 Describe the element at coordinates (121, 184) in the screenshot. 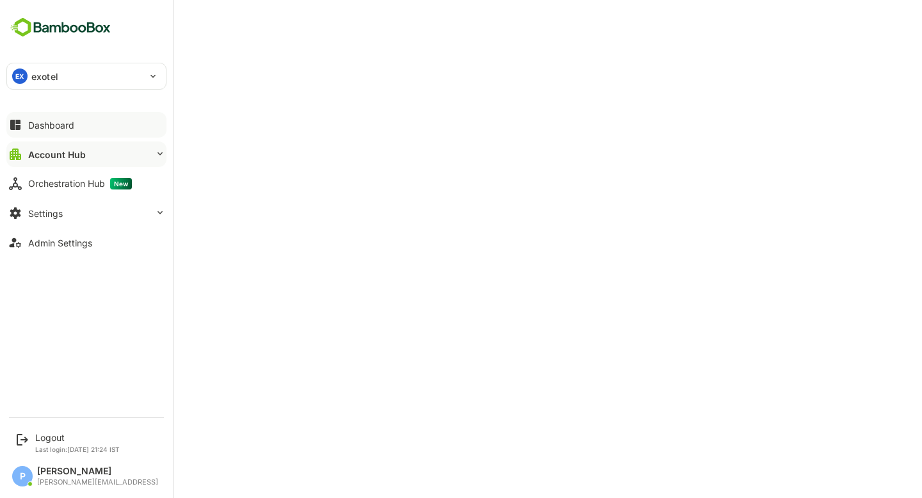

I see `span: New` at that location.